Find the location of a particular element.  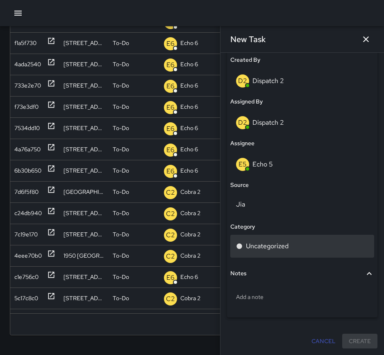

div: 1518 Broadway is located at coordinates (84, 43).